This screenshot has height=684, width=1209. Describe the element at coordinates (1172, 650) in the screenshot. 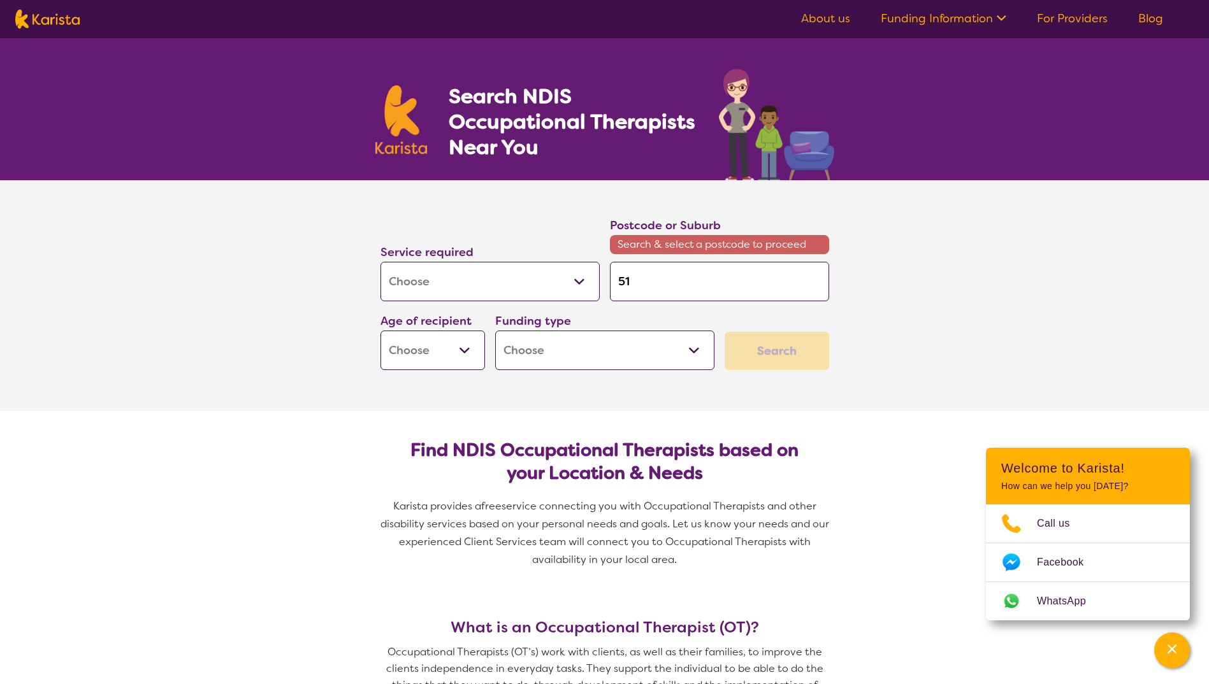

I see `button: Channel Menu` at that location.